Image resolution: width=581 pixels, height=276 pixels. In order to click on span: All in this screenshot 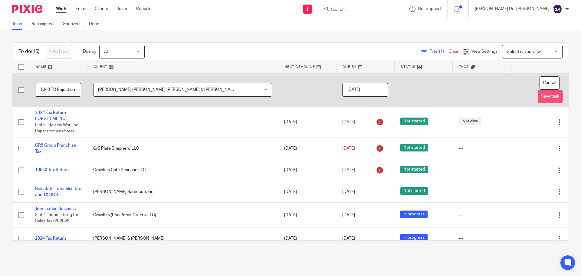, I will do `click(106, 52)`.